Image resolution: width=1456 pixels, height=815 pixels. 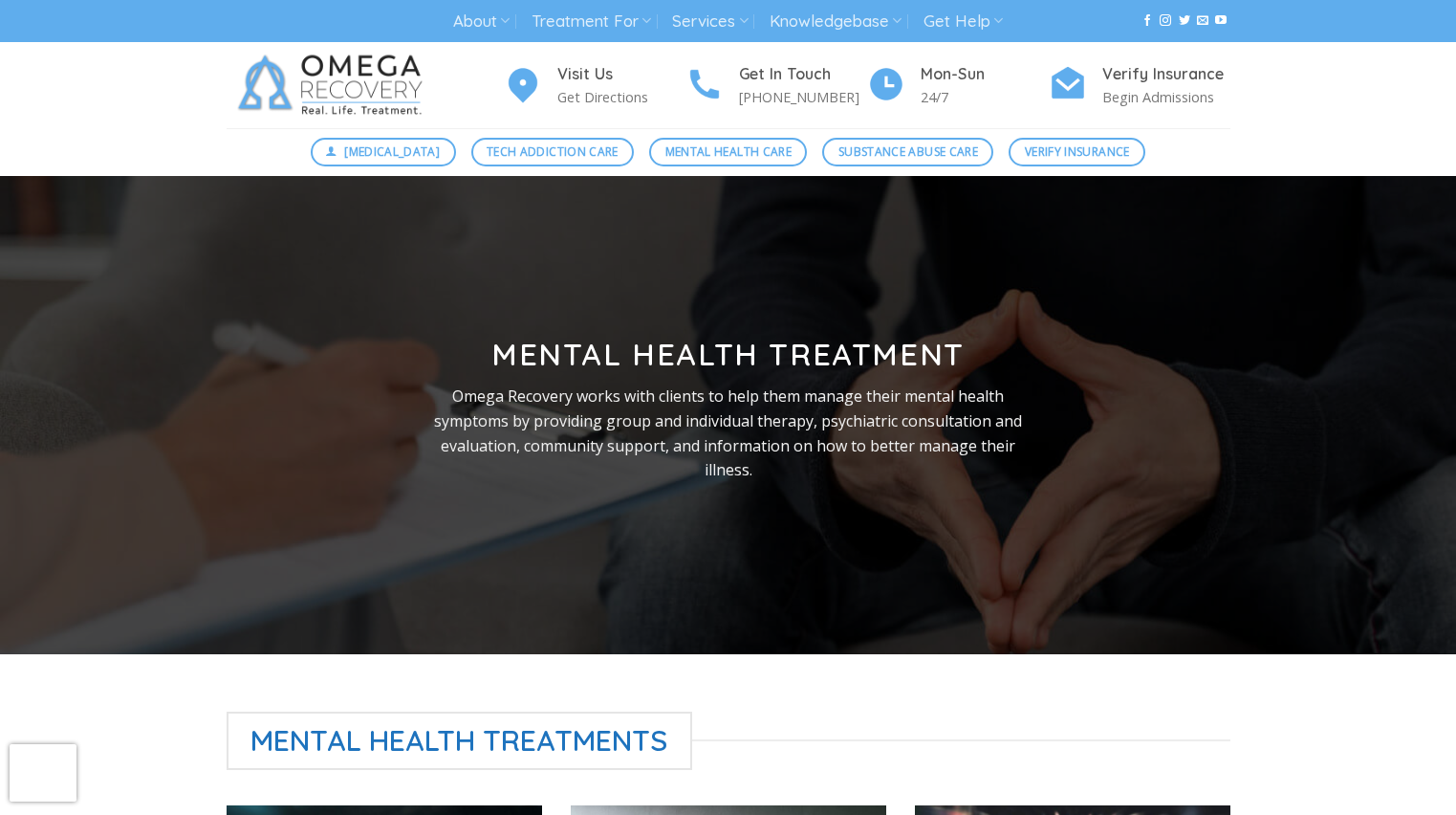 I want to click on span: Substance Abuse Care, so click(x=908, y=151).